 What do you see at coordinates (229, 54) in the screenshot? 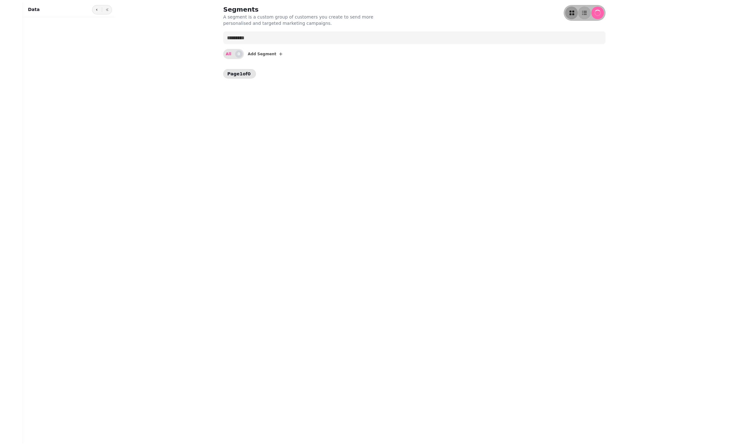
I see `span: All` at bounding box center [229, 54].